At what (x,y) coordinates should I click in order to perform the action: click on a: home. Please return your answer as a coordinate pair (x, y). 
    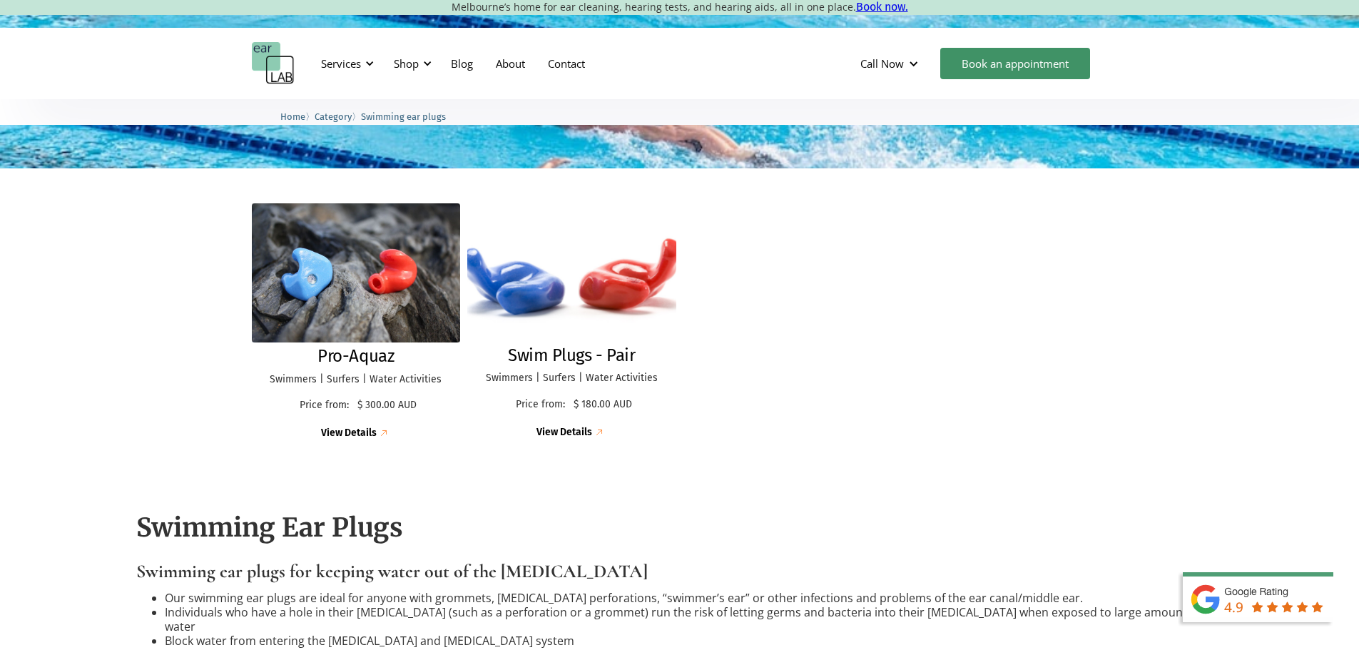
    Looking at the image, I should click on (273, 63).